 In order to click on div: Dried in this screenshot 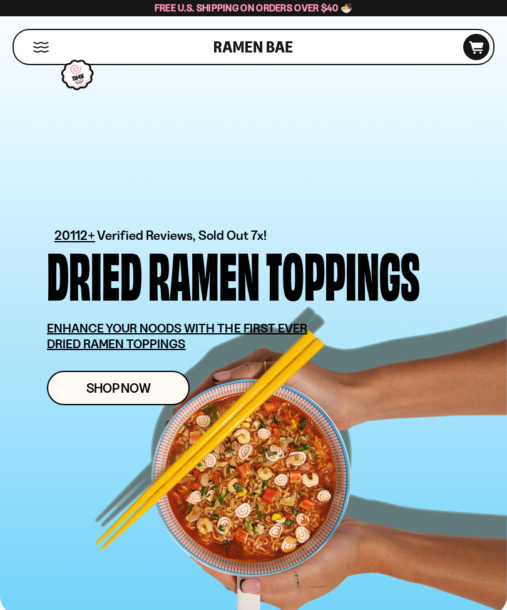, I will do `click(94, 273)`.